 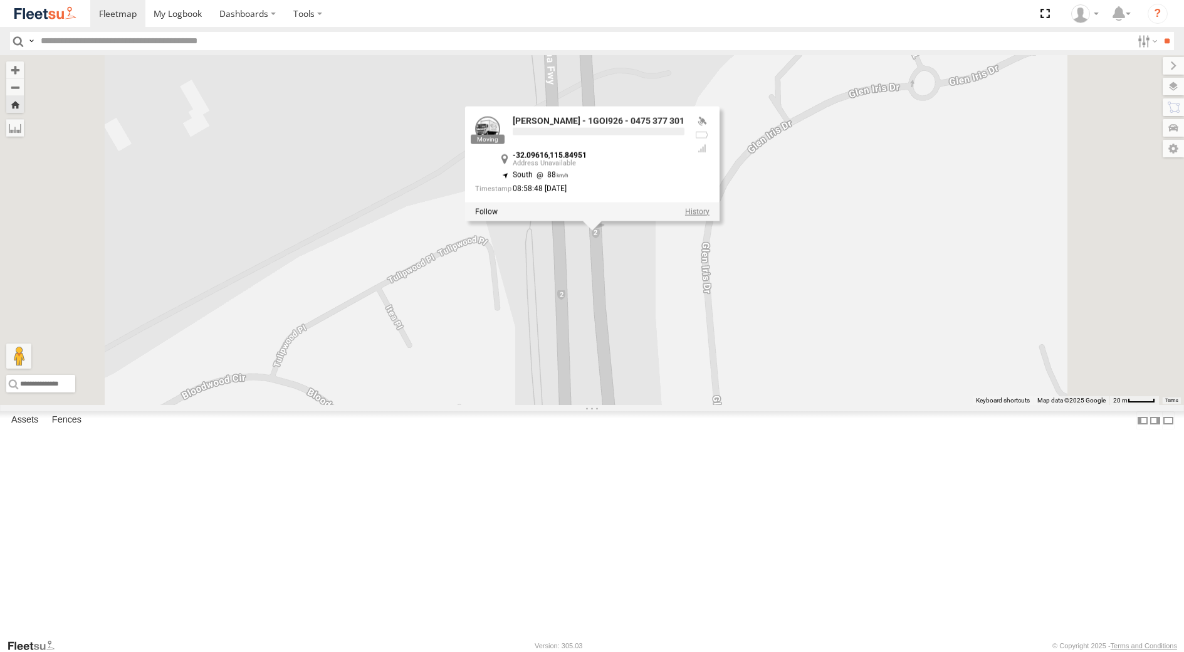 What do you see at coordinates (522, 175) in the screenshot?
I see `span: South` at bounding box center [522, 175].